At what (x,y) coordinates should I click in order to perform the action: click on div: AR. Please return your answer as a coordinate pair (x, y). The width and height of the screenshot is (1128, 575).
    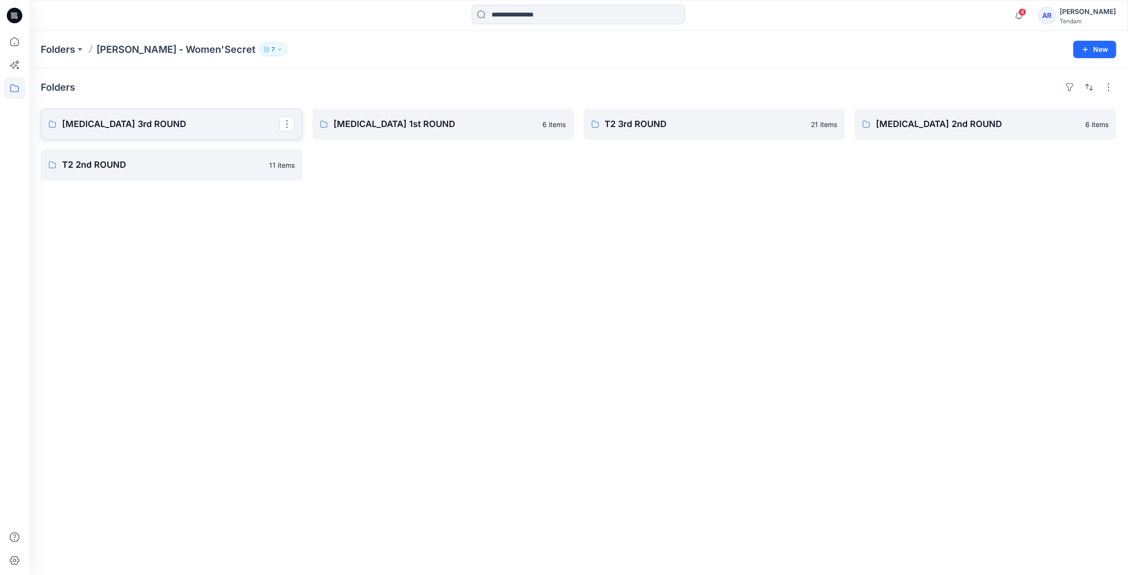
    Looking at the image, I should click on (1047, 16).